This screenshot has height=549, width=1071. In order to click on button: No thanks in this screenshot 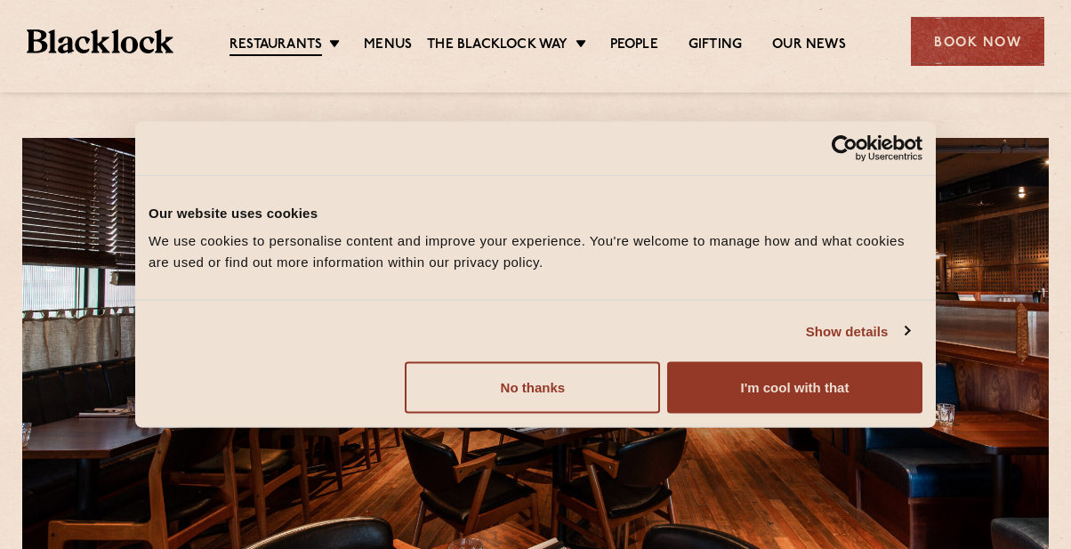, I will do `click(532, 388)`.